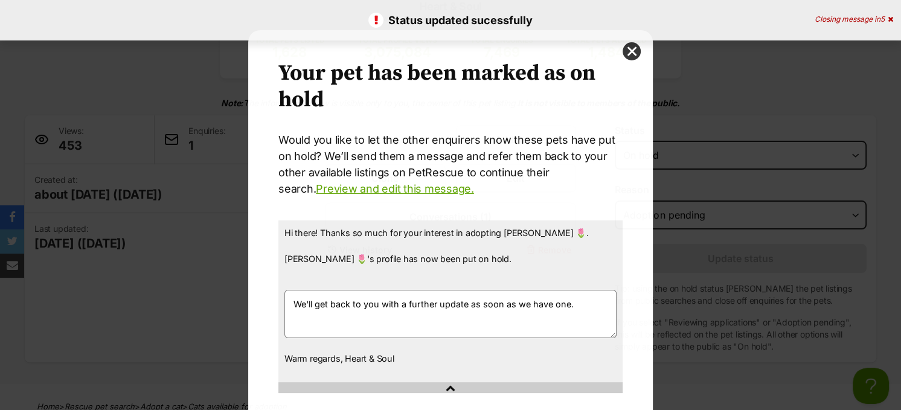  What do you see at coordinates (451, 164) in the screenshot?
I see `p: Would you like to let the other enquirers know these pets have put on hold? We’ll send them a mes...` at bounding box center [451, 164].